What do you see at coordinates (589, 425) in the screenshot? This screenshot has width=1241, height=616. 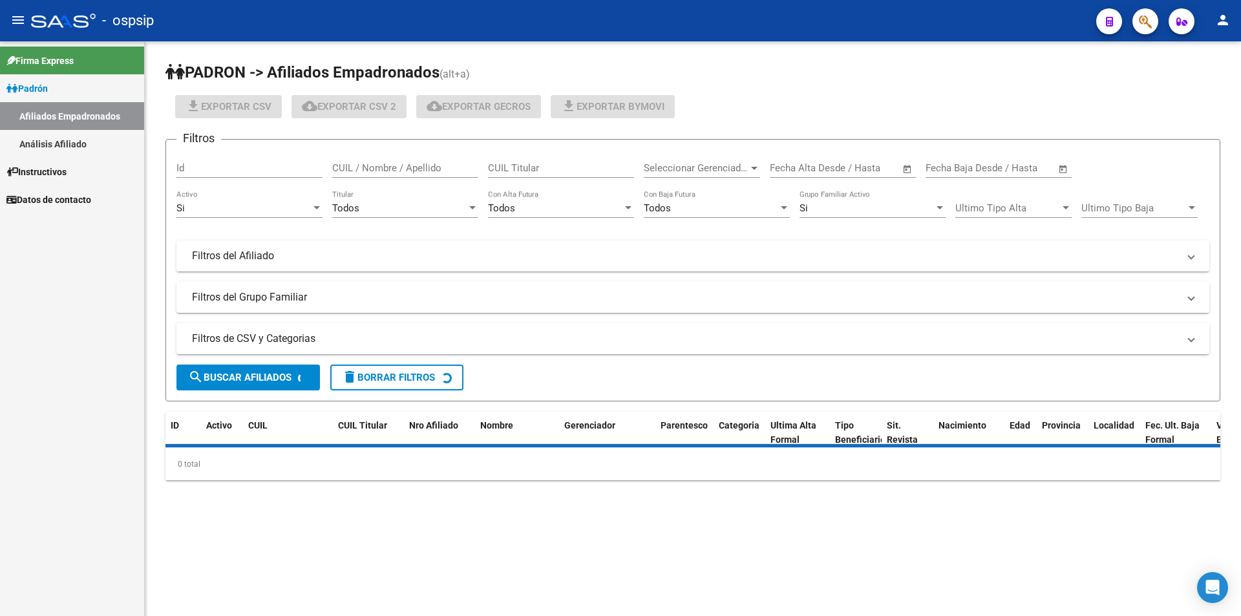 I see `span: Gerenciador` at bounding box center [589, 425].